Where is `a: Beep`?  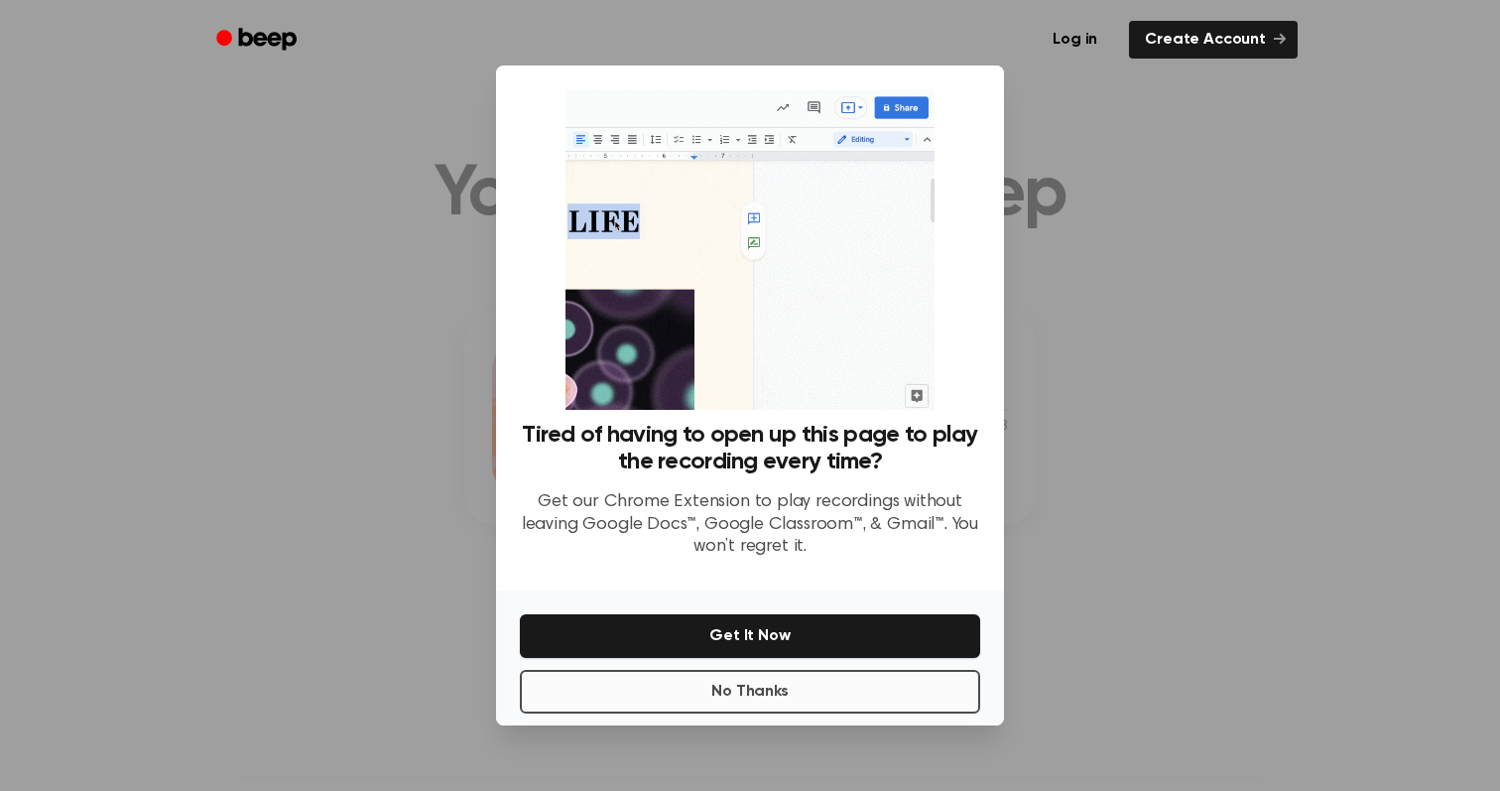 a: Beep is located at coordinates (258, 40).